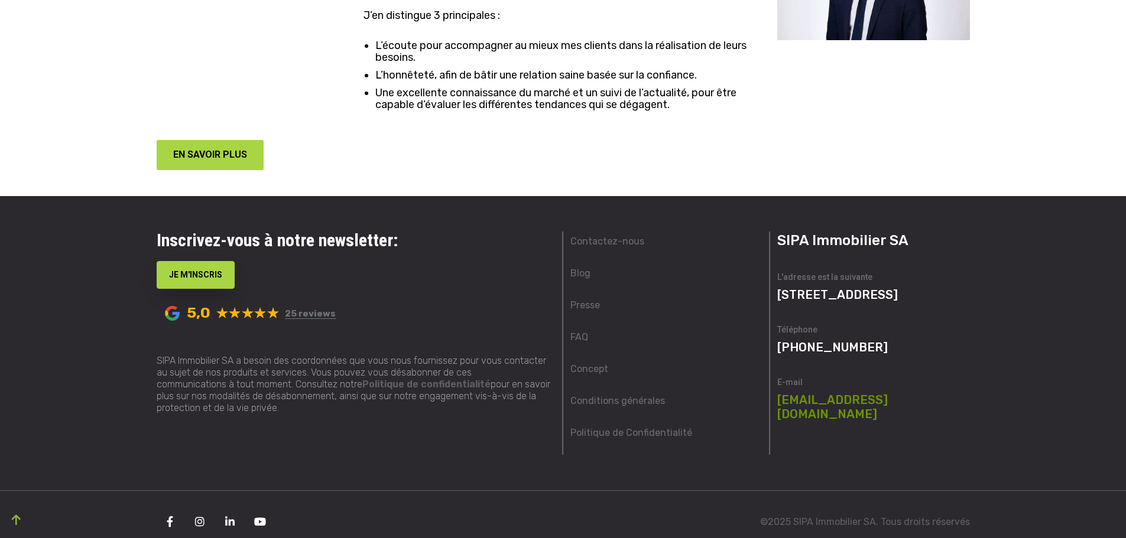 Image resolution: width=1126 pixels, height=538 pixels. Describe the element at coordinates (617, 401) in the screenshot. I see `a: Conditions générales` at that location.